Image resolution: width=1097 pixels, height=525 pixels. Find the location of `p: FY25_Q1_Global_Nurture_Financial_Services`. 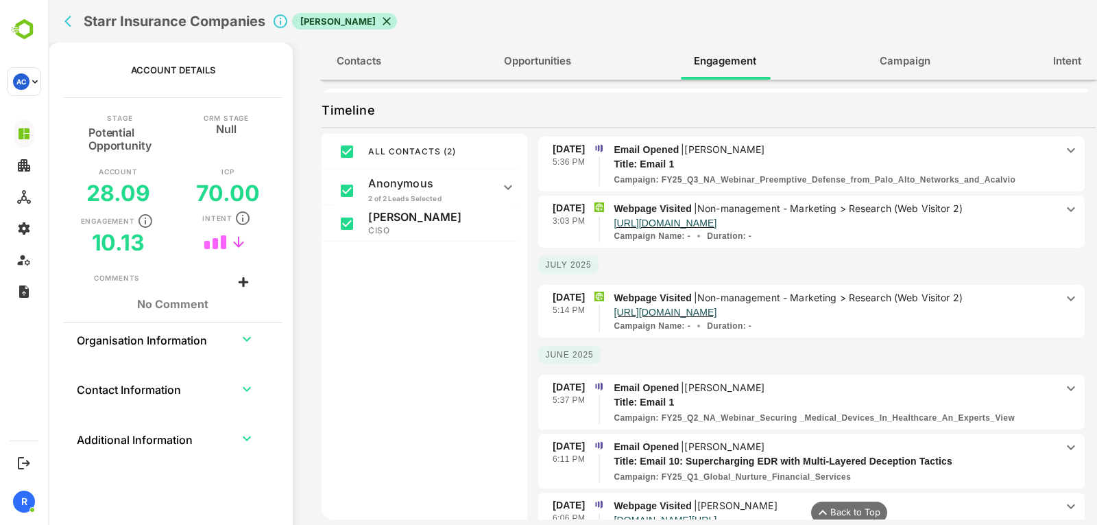

p: FY25_Q1_Global_Nurture_Financial_Services is located at coordinates (684, 477).